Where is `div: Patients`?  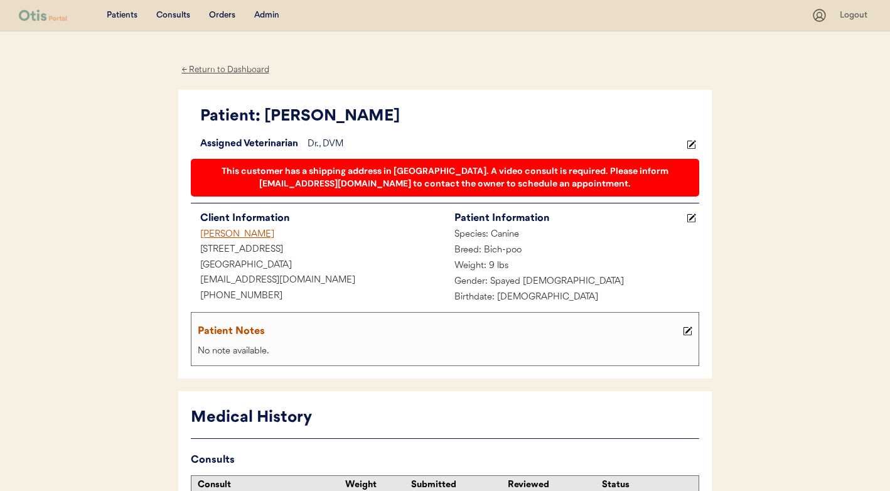 div: Patients is located at coordinates (122, 16).